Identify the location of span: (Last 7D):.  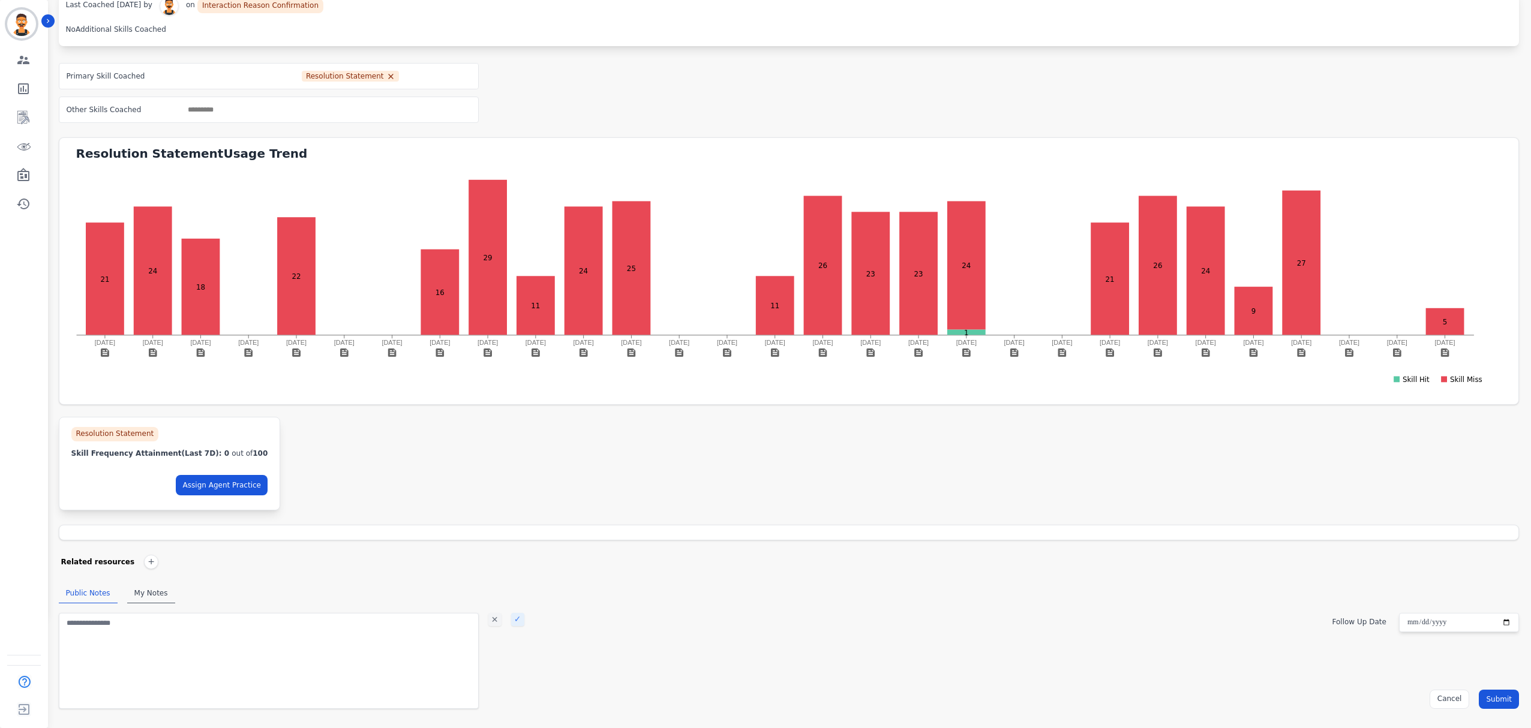
(202, 454).